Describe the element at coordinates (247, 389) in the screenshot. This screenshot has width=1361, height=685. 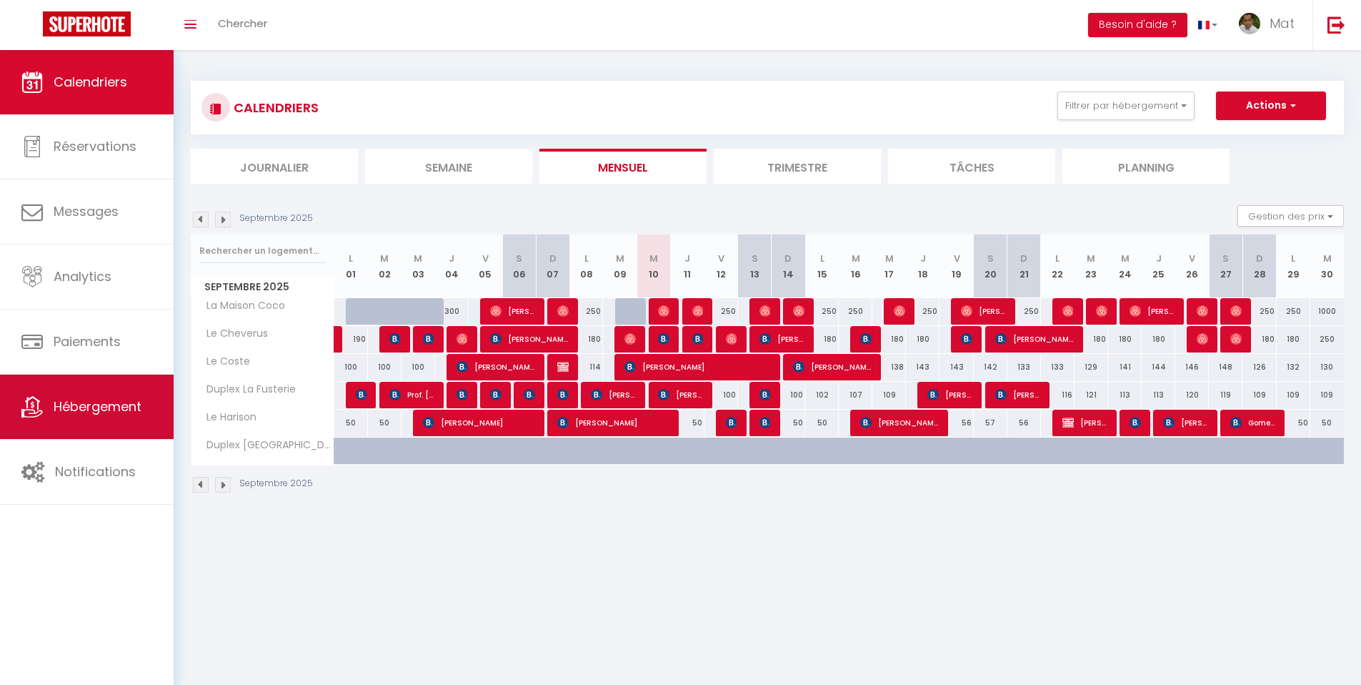
I see `span: Duplex La Fusterie` at that location.